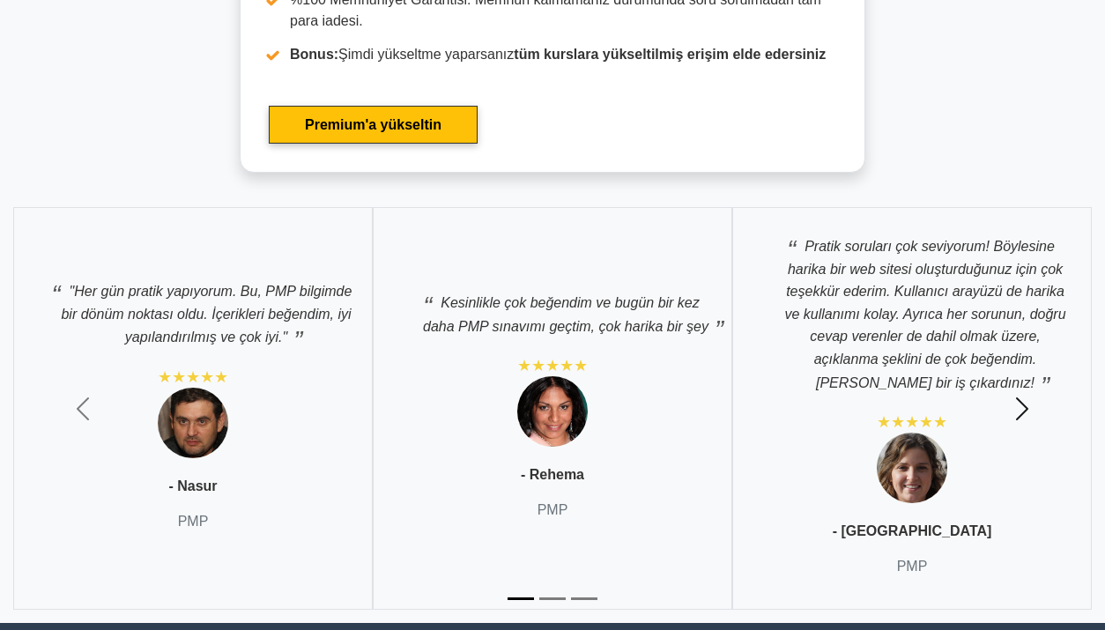 The image size is (1105, 630). Describe the element at coordinates (192, 486) in the screenshot. I see `font: - Nasur` at that location.